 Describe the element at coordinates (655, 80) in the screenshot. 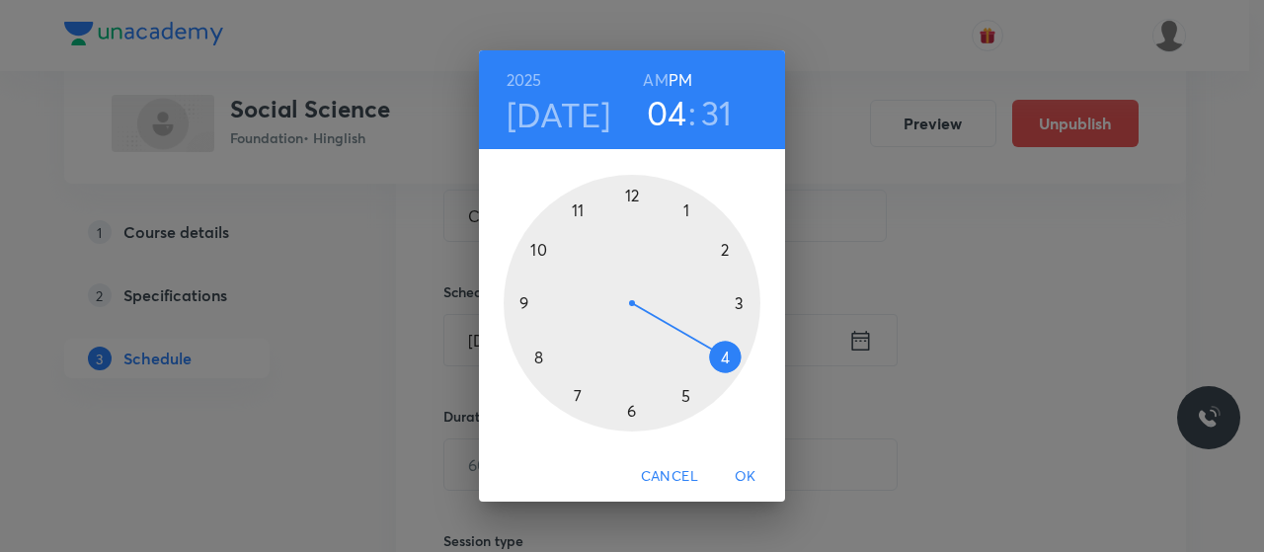

I see `button: AM` at that location.